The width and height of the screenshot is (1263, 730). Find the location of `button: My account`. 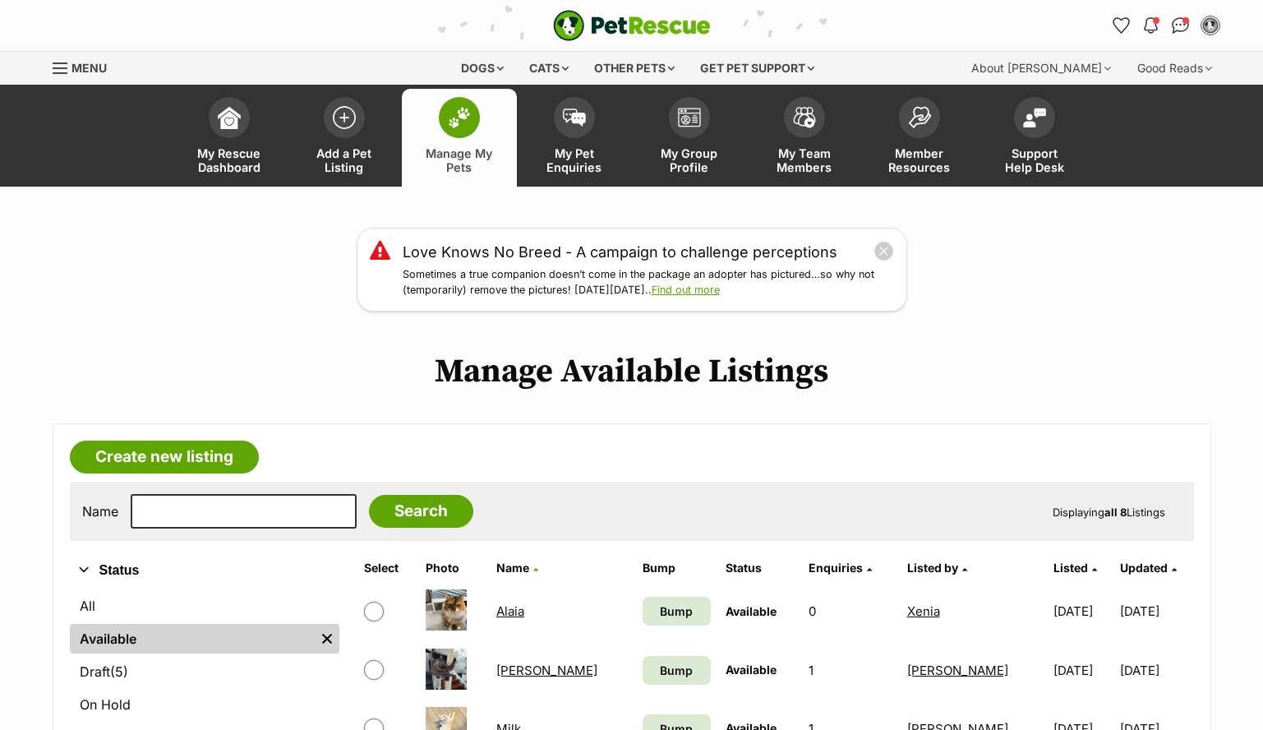

button: My account is located at coordinates (1211, 25).